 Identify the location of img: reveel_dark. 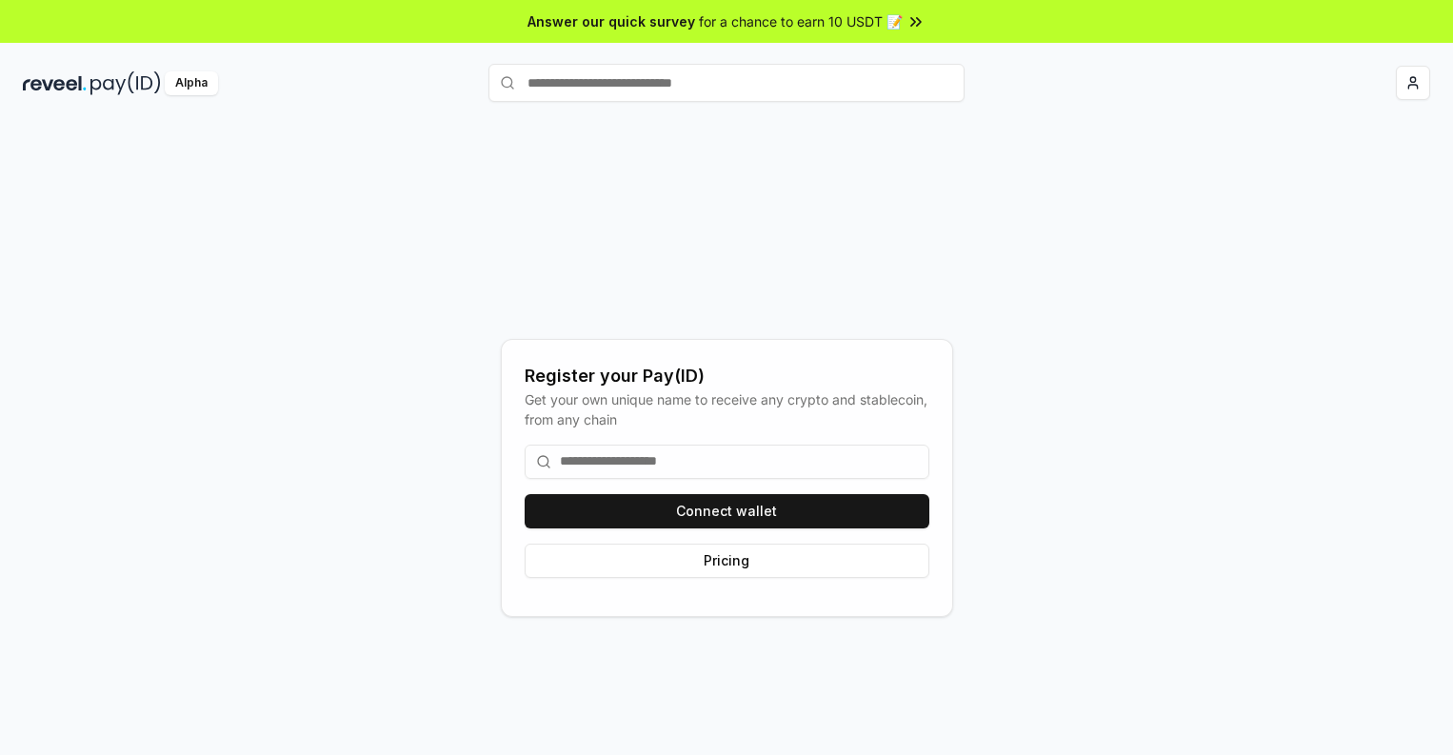
(54, 83).